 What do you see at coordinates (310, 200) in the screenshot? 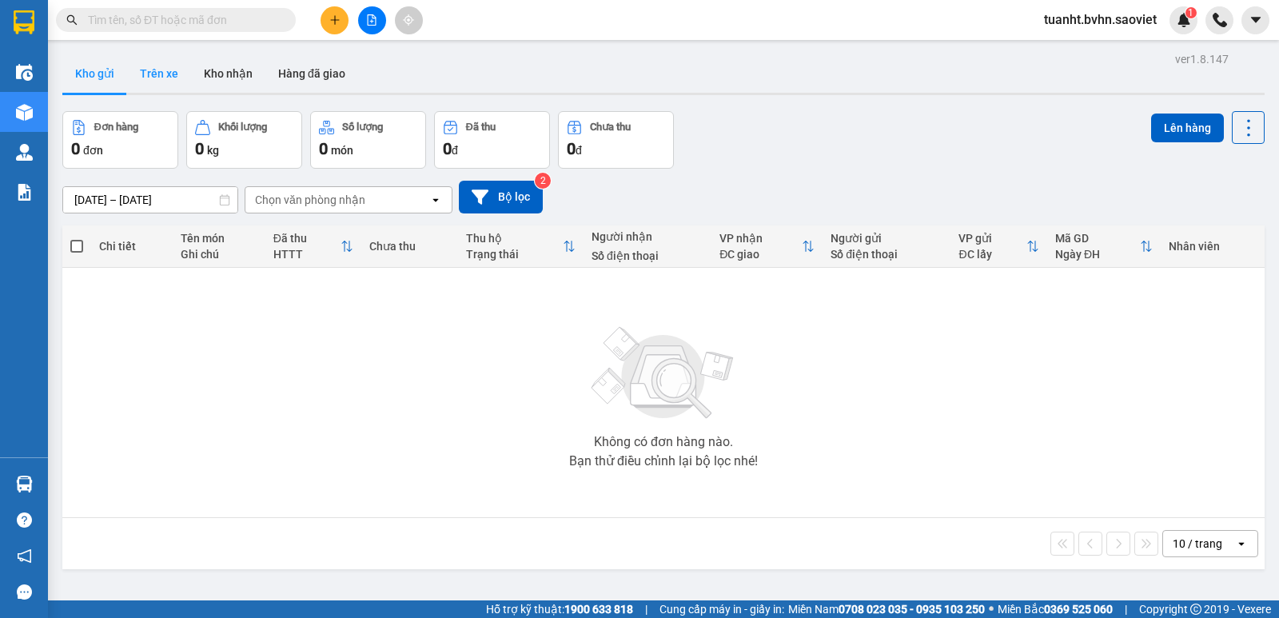
I see `div: Chọn văn phòng nhận` at bounding box center [310, 200].